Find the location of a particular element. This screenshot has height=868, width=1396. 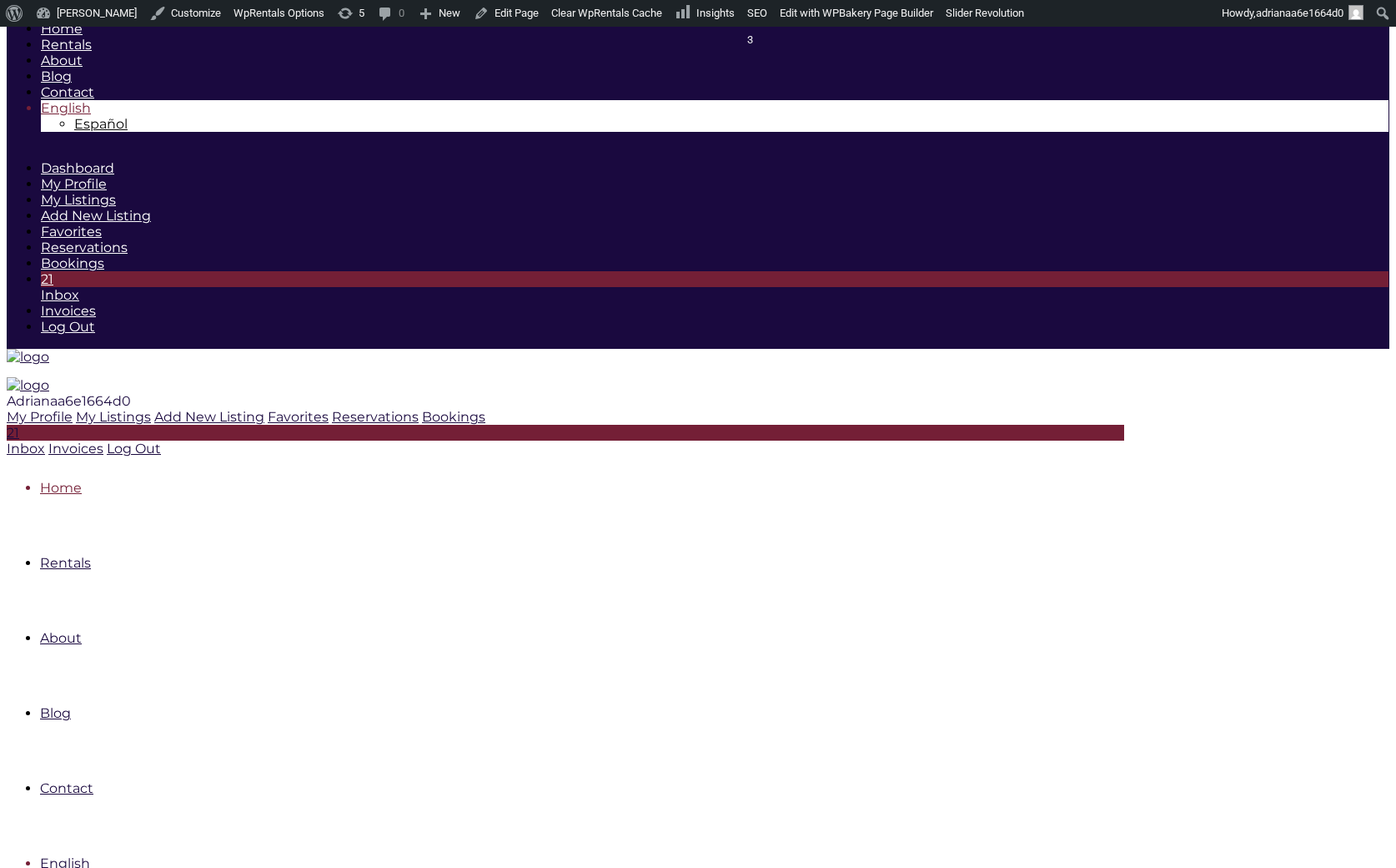

span: English is located at coordinates (66, 108).